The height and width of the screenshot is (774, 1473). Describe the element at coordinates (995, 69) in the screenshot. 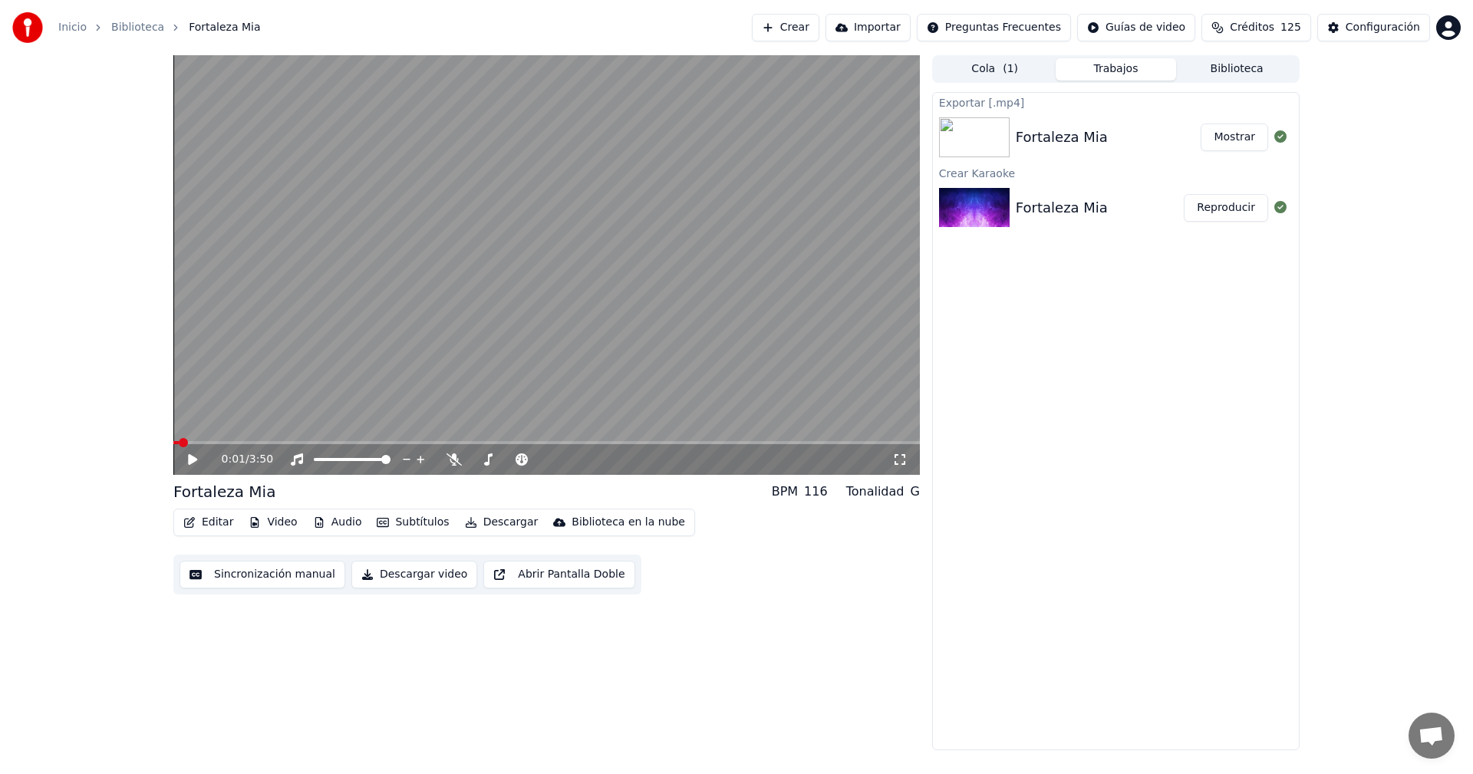

I see `button: Cola` at that location.